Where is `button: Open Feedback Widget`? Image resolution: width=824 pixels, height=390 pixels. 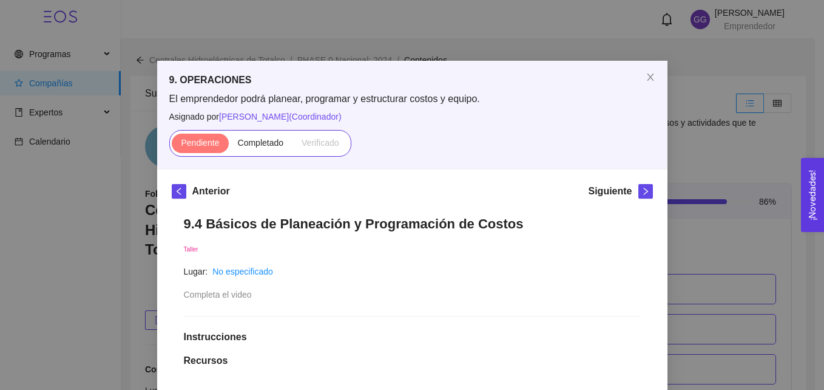 button: Open Feedback Widget is located at coordinates (813, 195).